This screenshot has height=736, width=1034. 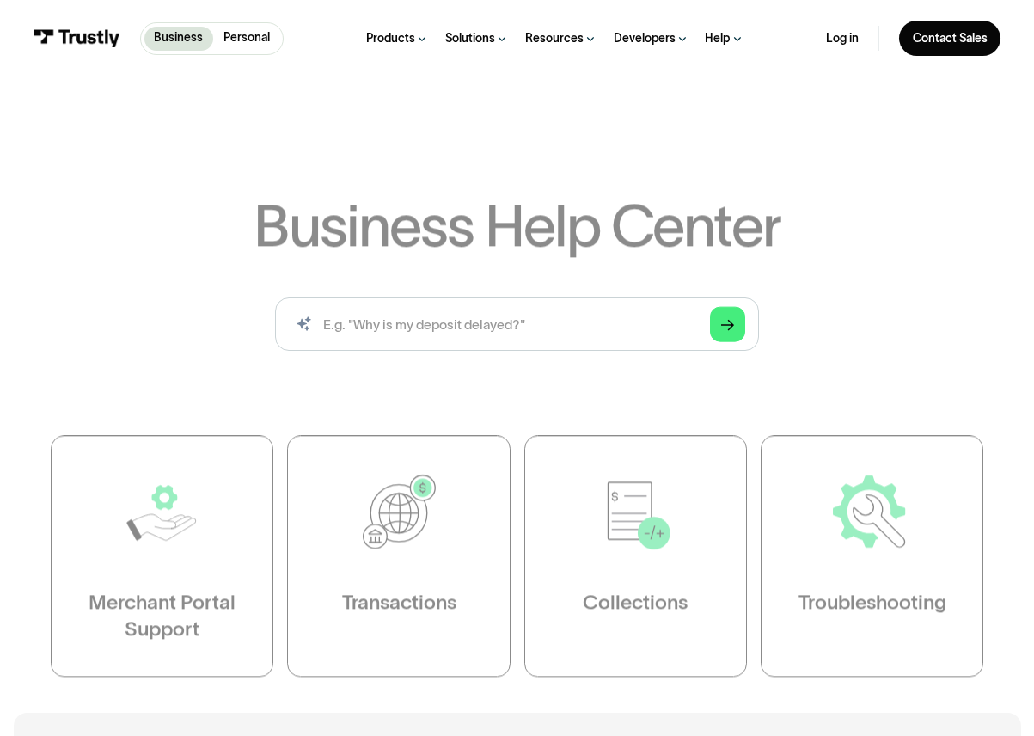 What do you see at coordinates (950, 38) in the screenshot?
I see `a: Contact Sales` at bounding box center [950, 38].